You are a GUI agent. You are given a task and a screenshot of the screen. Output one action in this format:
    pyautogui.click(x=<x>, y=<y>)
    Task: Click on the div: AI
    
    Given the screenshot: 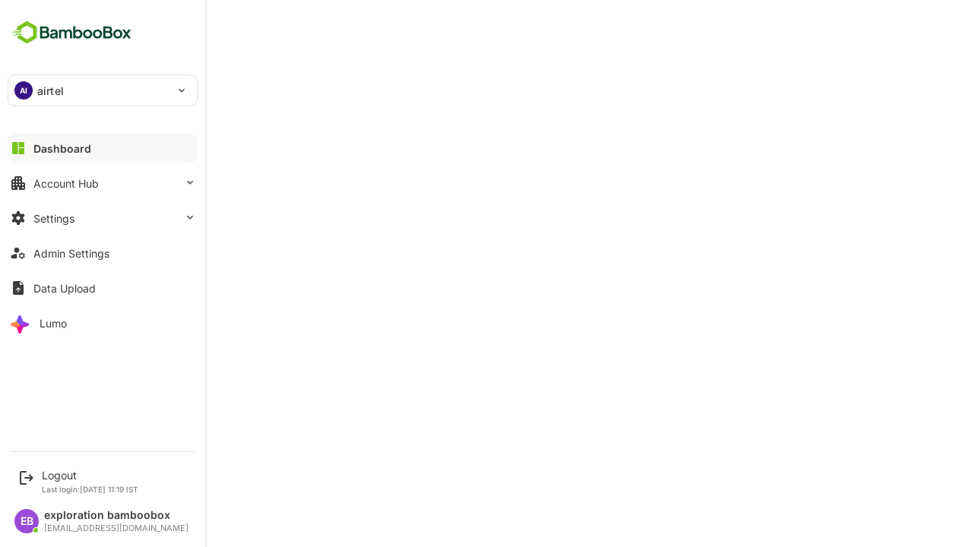 What is the action you would take?
    pyautogui.click(x=24, y=90)
    